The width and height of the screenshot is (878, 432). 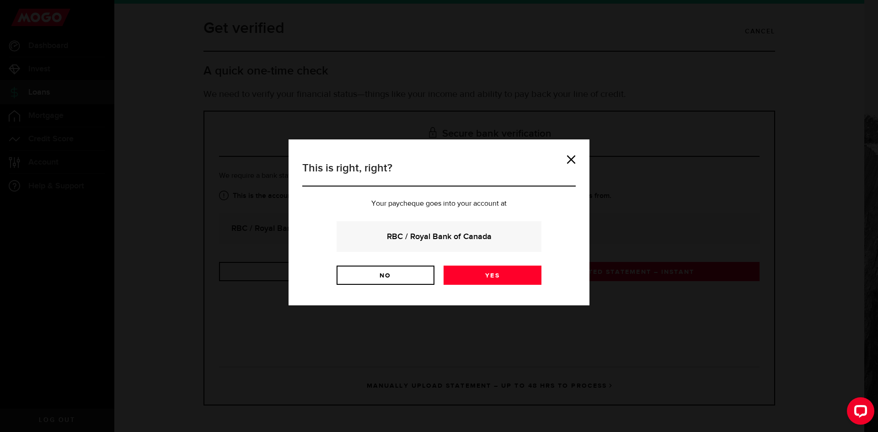 What do you see at coordinates (439, 204) in the screenshot?
I see `p: Your paycheque goes into your account at` at bounding box center [439, 204].